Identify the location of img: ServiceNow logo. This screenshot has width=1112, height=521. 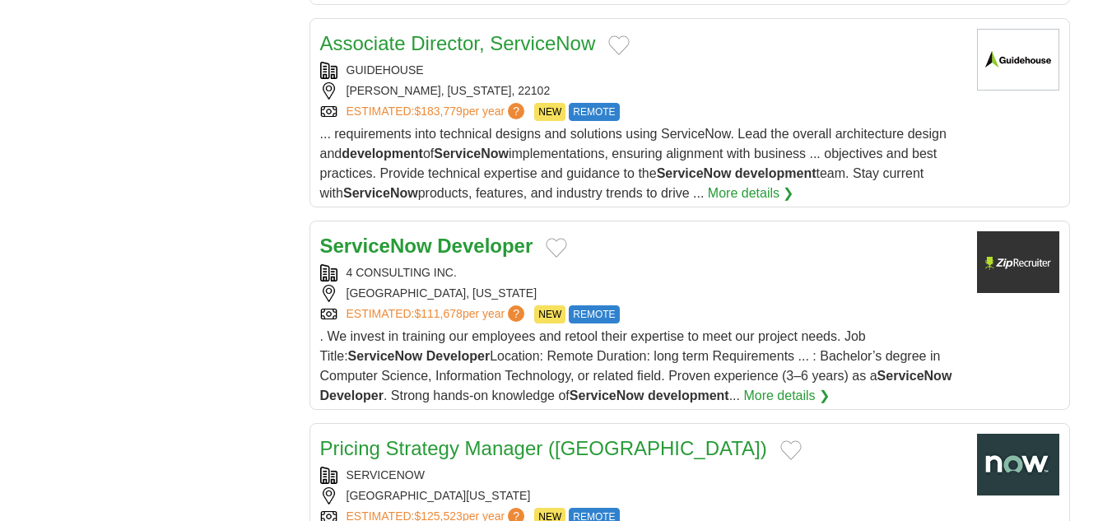
(1018, 464).